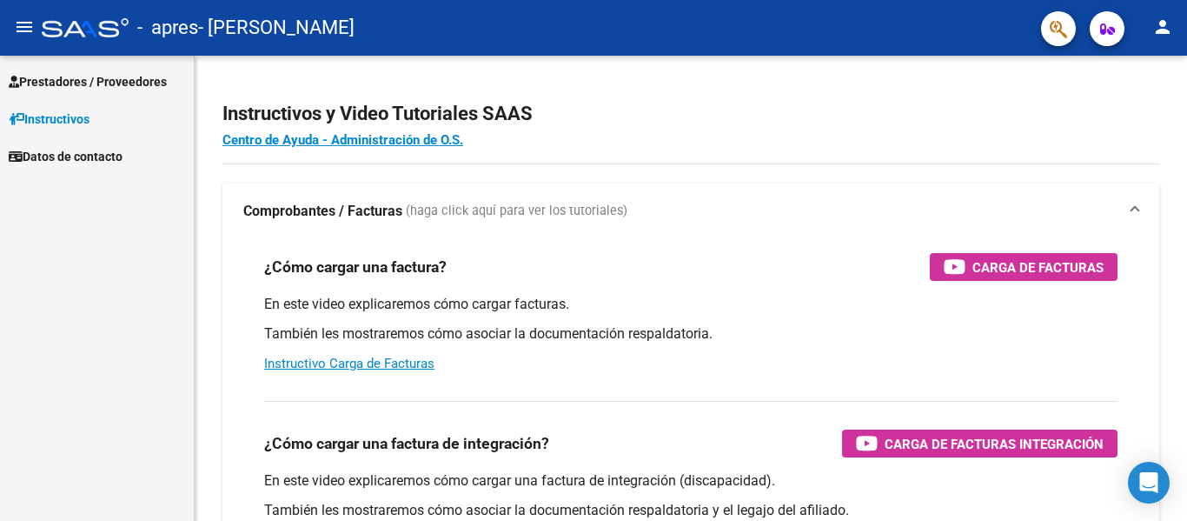  What do you see at coordinates (691, 304) in the screenshot?
I see `p: En este video explicaremos cómo cargar facturas.` at bounding box center [691, 304].